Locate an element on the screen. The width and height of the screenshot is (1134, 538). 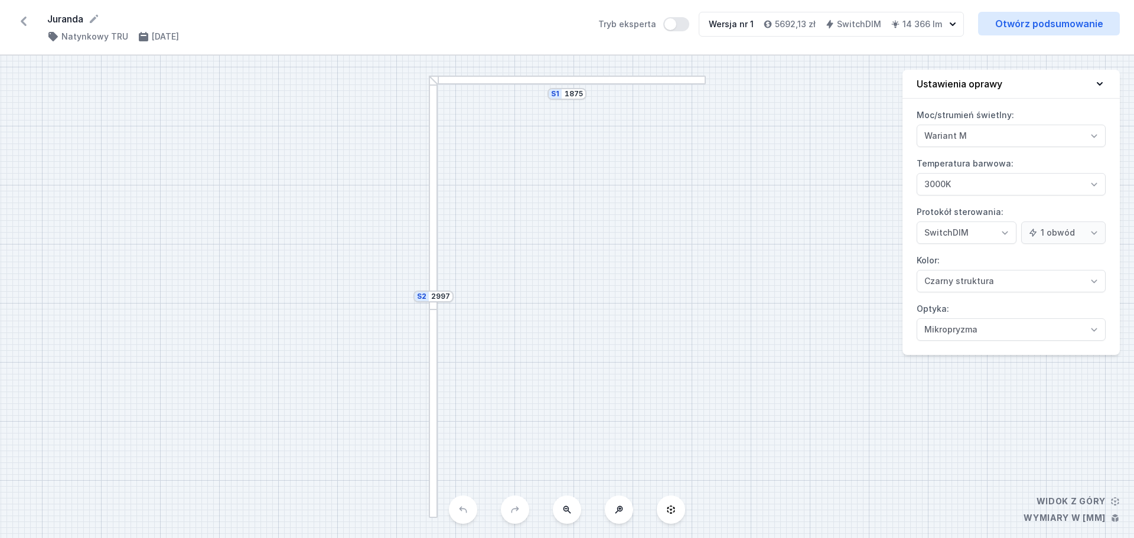
select: Temperatura barwowa: is located at coordinates (1011, 184).